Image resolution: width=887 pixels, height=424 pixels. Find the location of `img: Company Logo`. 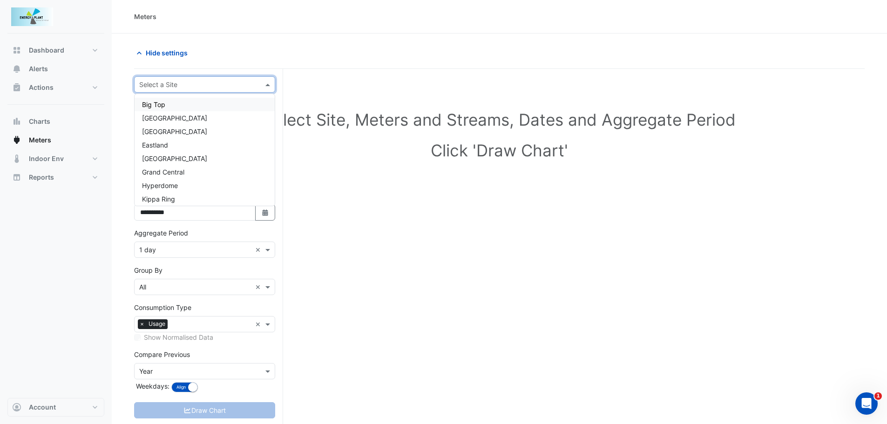

img: Company Logo is located at coordinates (32, 17).